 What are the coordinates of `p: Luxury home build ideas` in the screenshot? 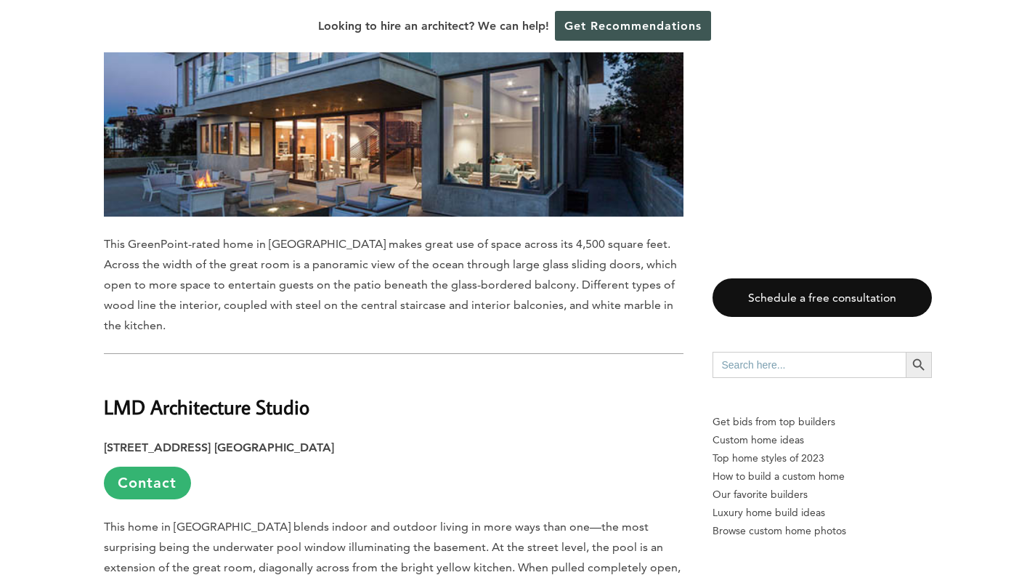 It's located at (822, 512).